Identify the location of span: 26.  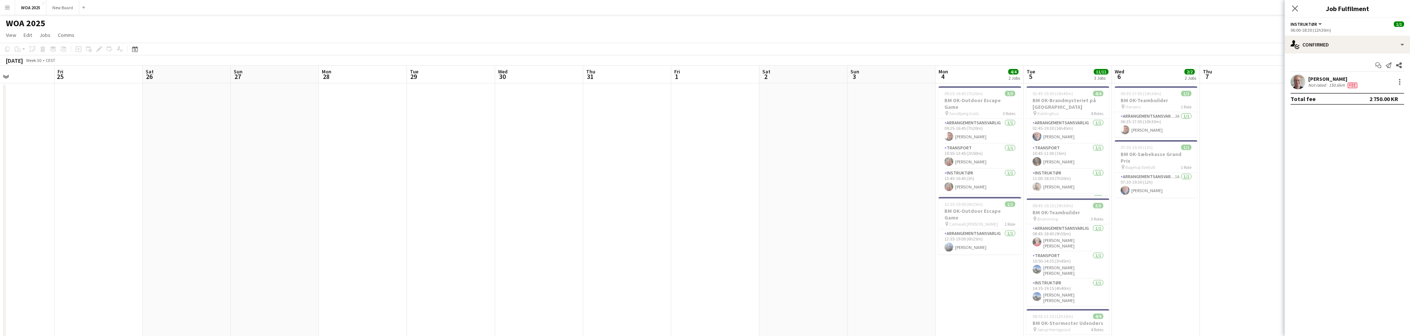
(149, 76).